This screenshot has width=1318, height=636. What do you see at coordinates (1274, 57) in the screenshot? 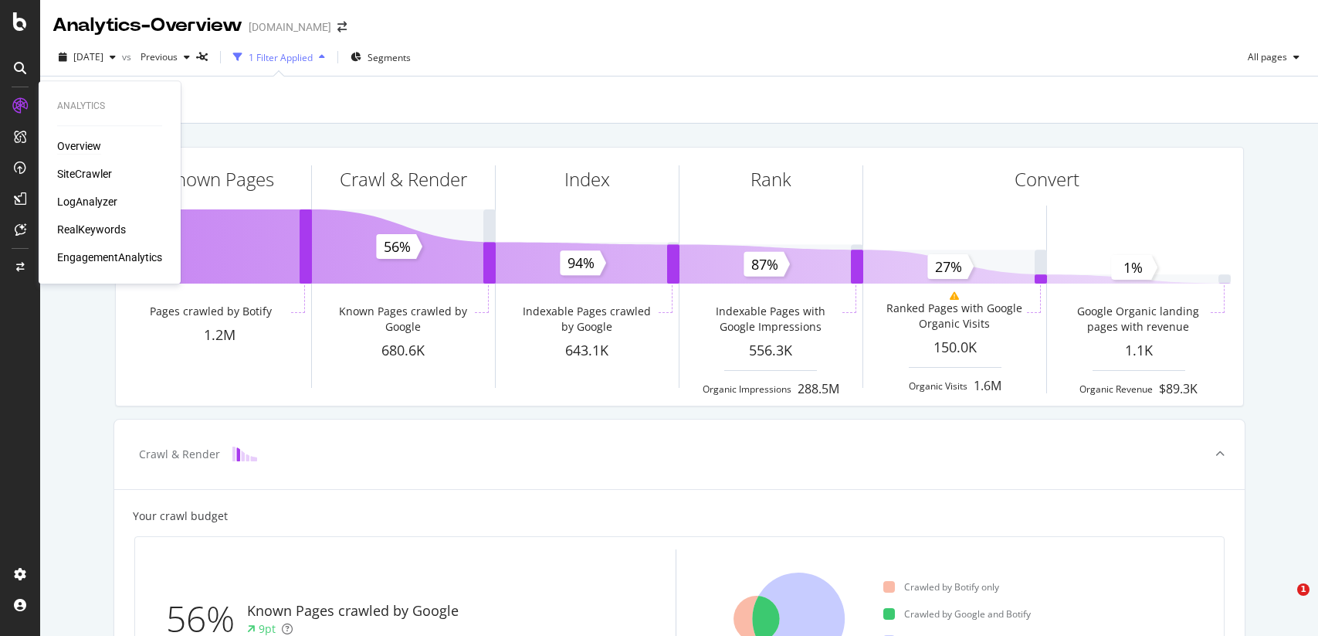
I see `button: All pages` at bounding box center [1274, 57].